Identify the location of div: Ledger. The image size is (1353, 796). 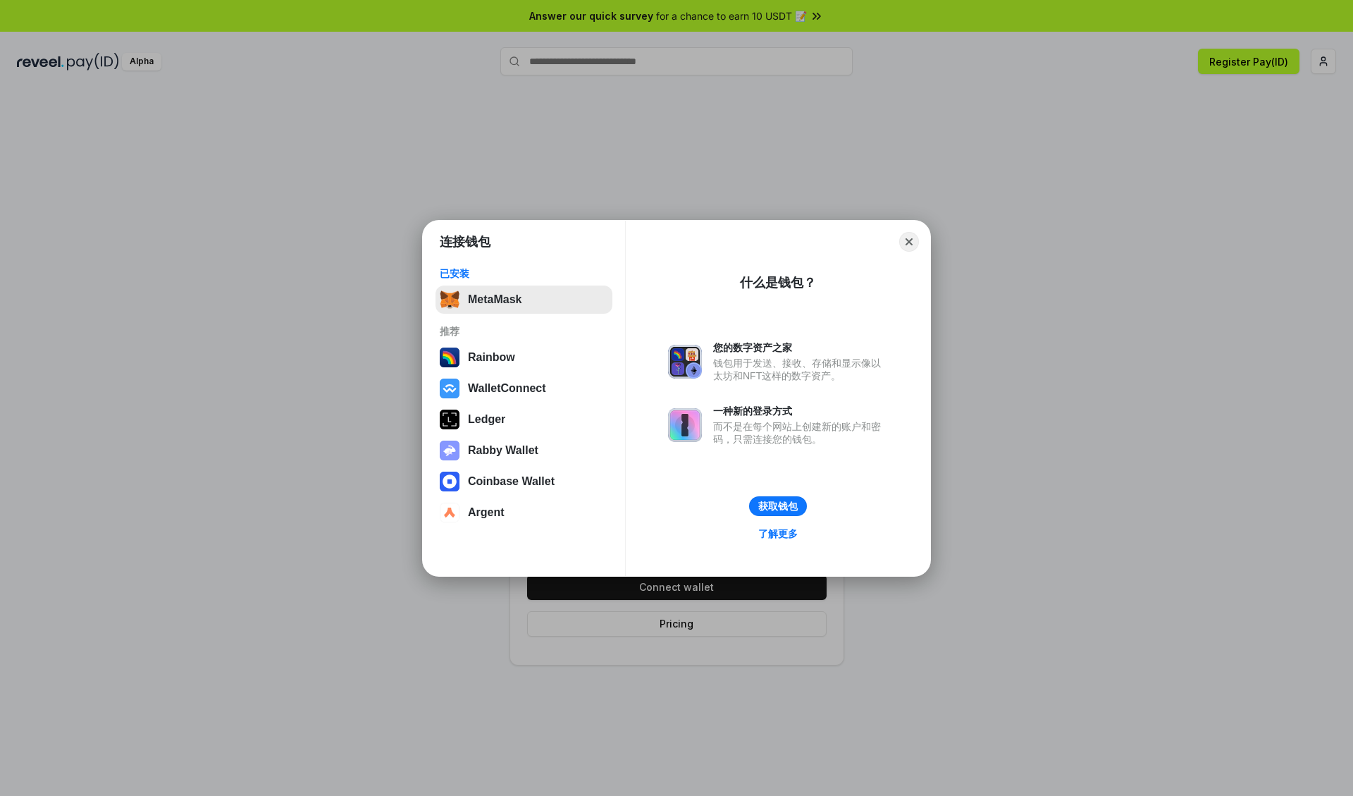
(486, 419).